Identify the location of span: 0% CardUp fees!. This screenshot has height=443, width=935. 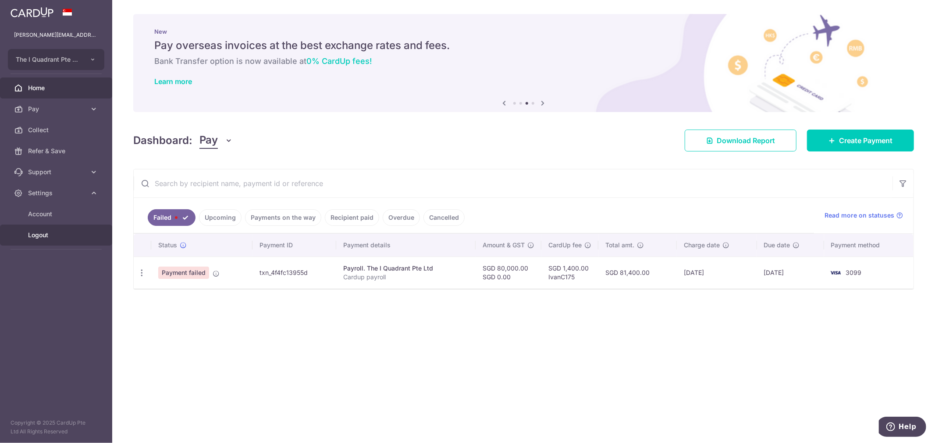
(339, 61).